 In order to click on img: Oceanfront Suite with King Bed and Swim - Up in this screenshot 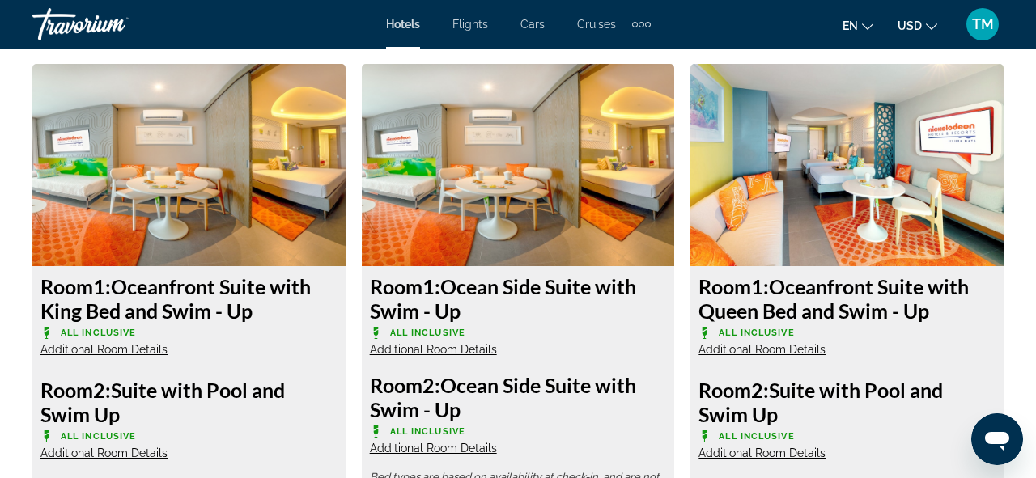, I will do `click(189, 165)`.